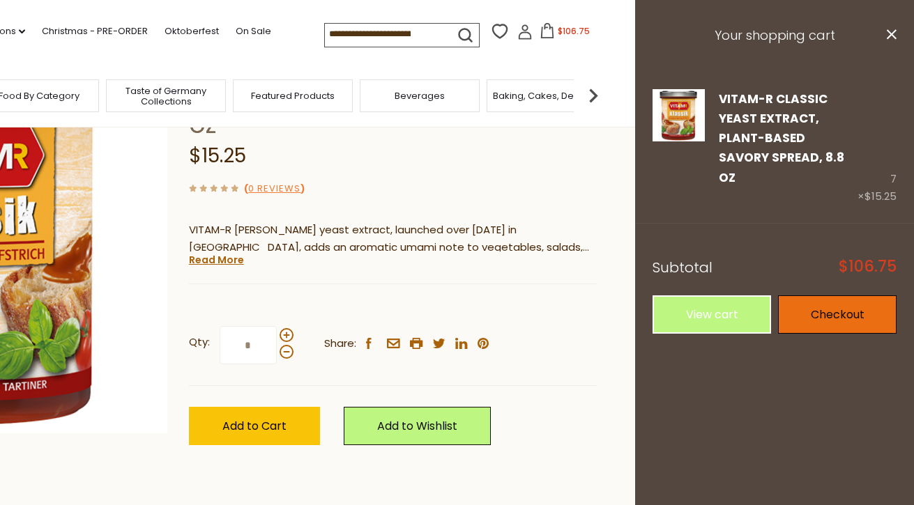 The width and height of the screenshot is (914, 505). I want to click on a: 0 Reviews, so click(274, 189).